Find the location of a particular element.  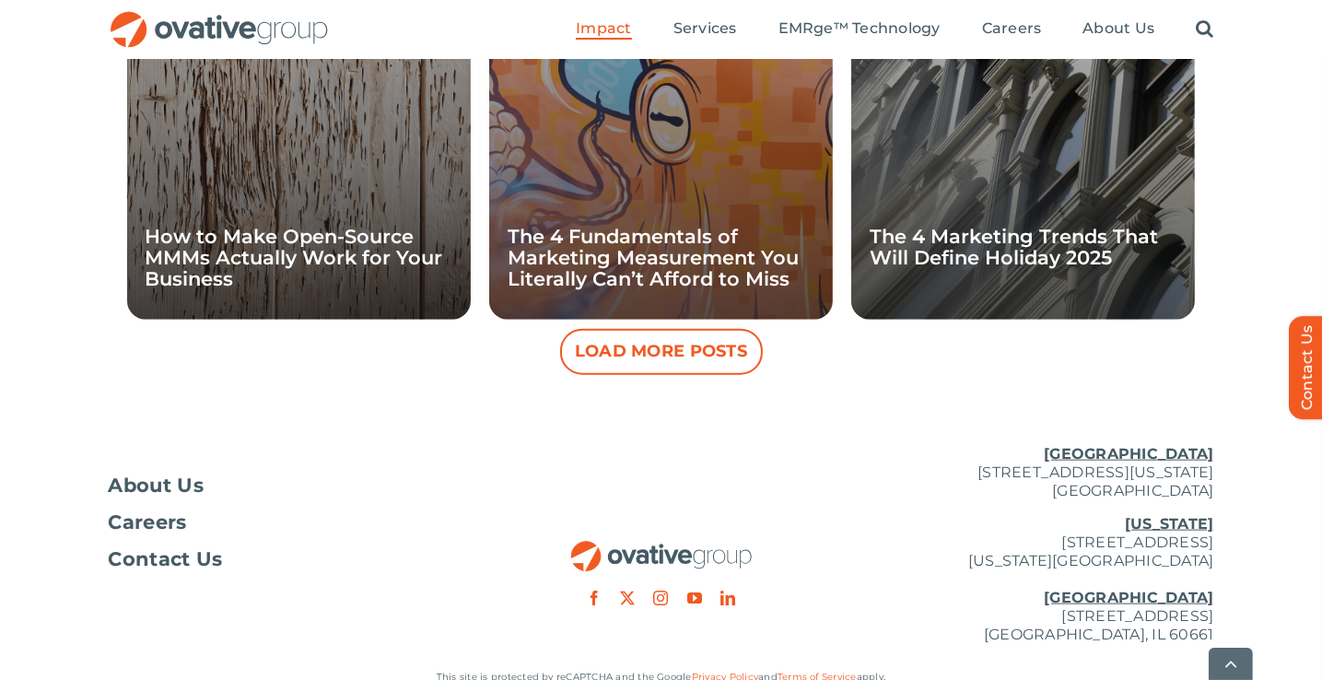

a: EMRge™ Technology is located at coordinates (859, 29).